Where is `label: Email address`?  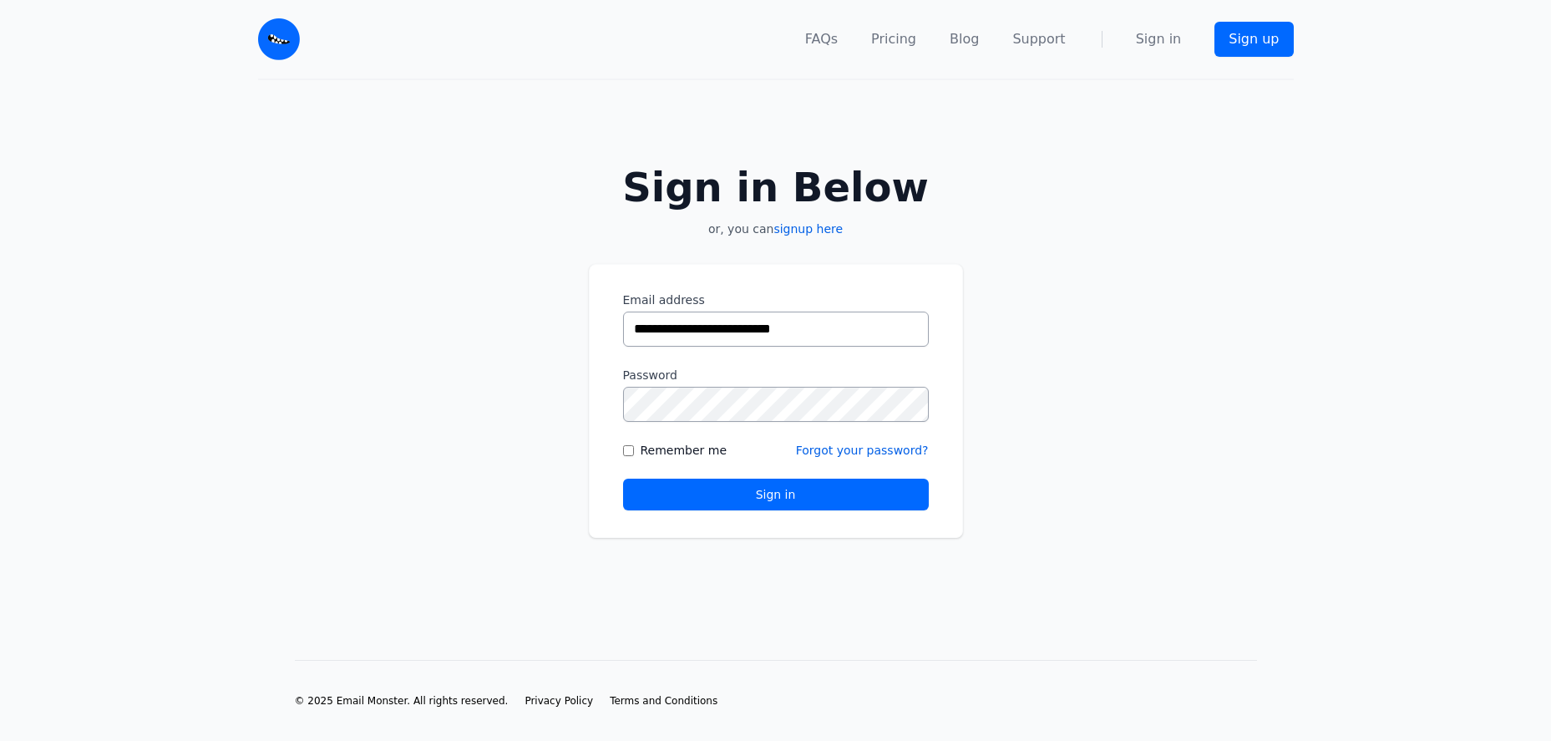
label: Email address is located at coordinates (776, 300).